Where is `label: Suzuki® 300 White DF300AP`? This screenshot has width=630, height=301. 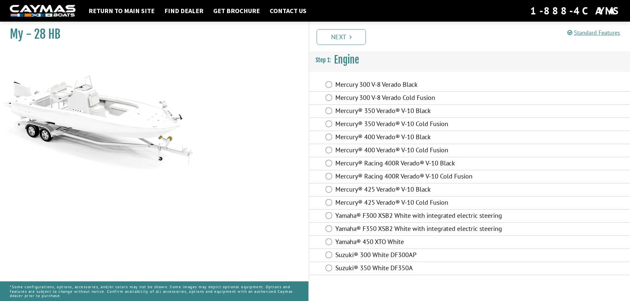
label: Suzuki® 300 White DF300AP is located at coordinates (423, 256).